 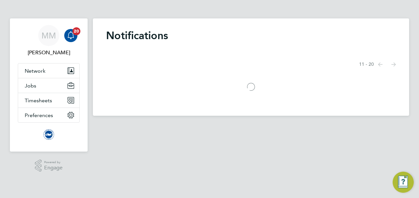 What do you see at coordinates (38, 100) in the screenshot?
I see `span: Timesheets` at bounding box center [38, 100].